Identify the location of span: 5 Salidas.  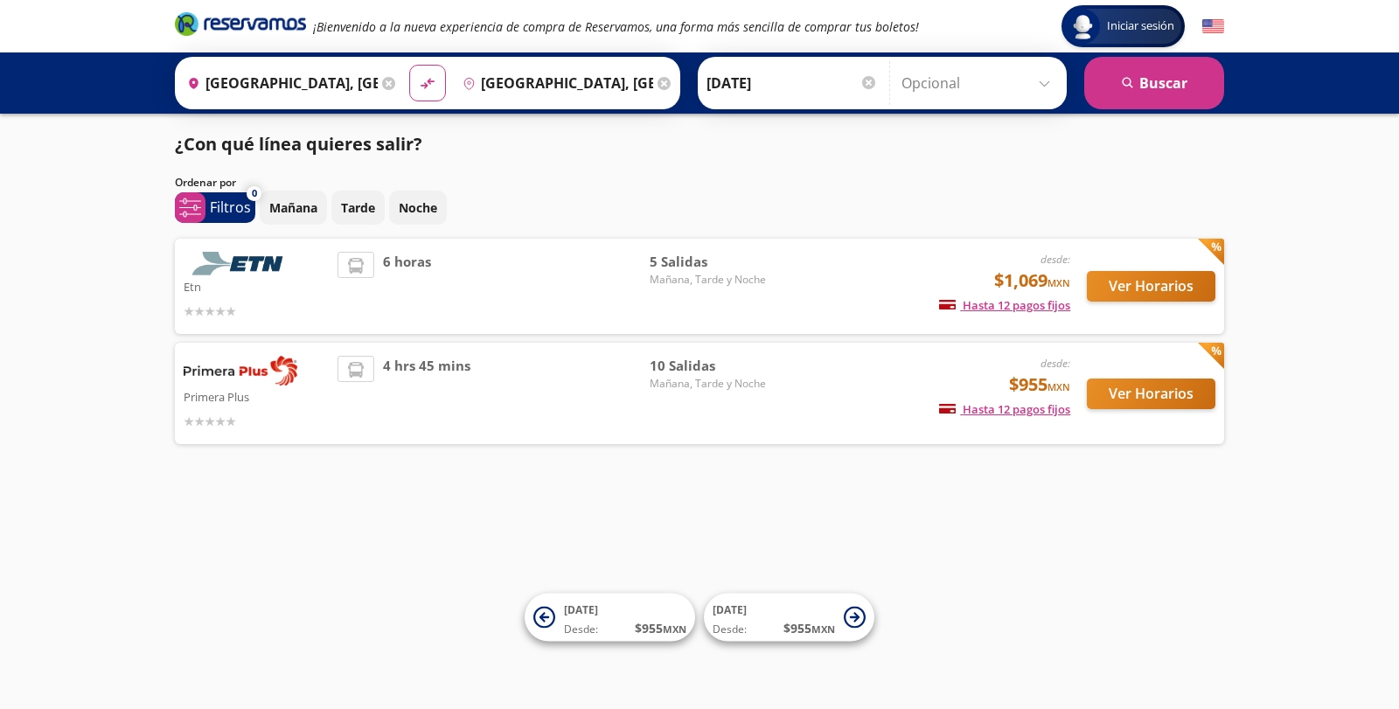
(711, 262).